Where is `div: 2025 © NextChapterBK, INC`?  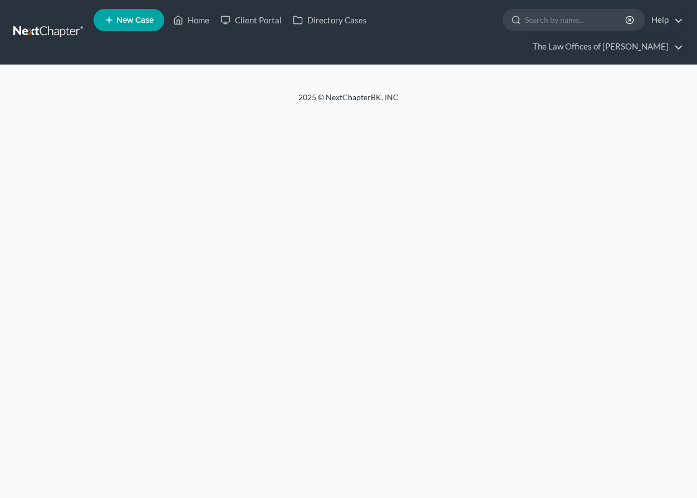 div: 2025 © NextChapterBK, INC is located at coordinates (348, 102).